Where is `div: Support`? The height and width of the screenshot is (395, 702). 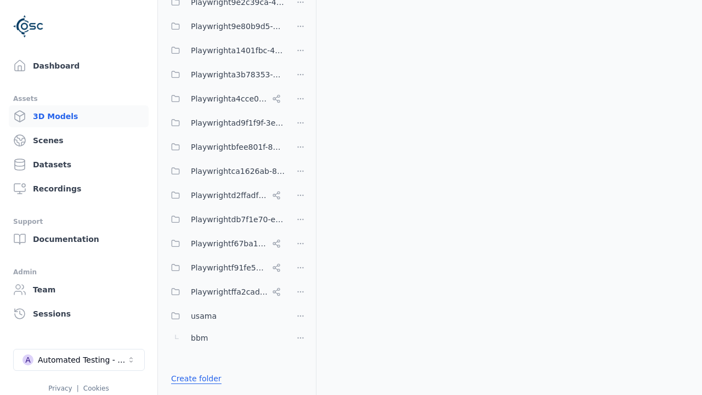
div: Support is located at coordinates (78, 222).